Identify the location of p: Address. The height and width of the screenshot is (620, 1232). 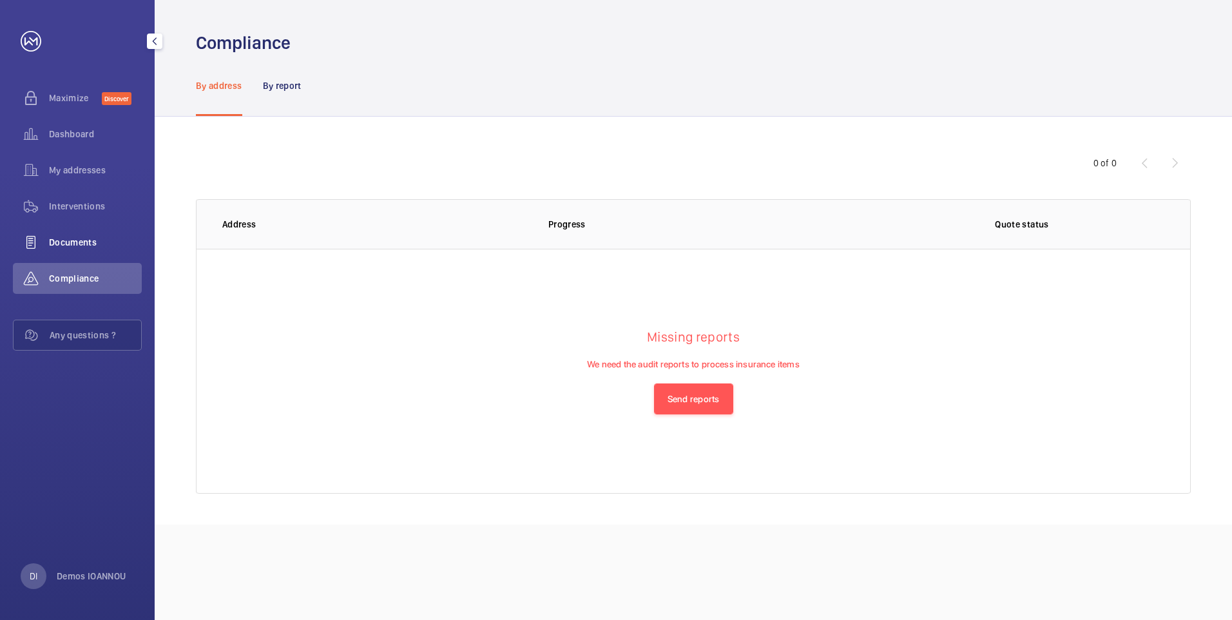
(375, 224).